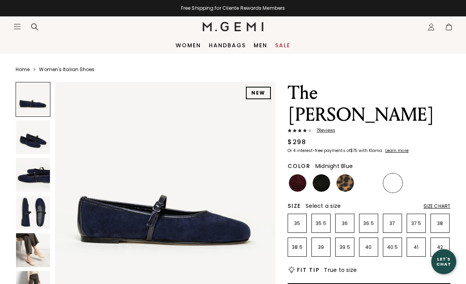  I want to click on span: 7 Review s, so click(324, 130).